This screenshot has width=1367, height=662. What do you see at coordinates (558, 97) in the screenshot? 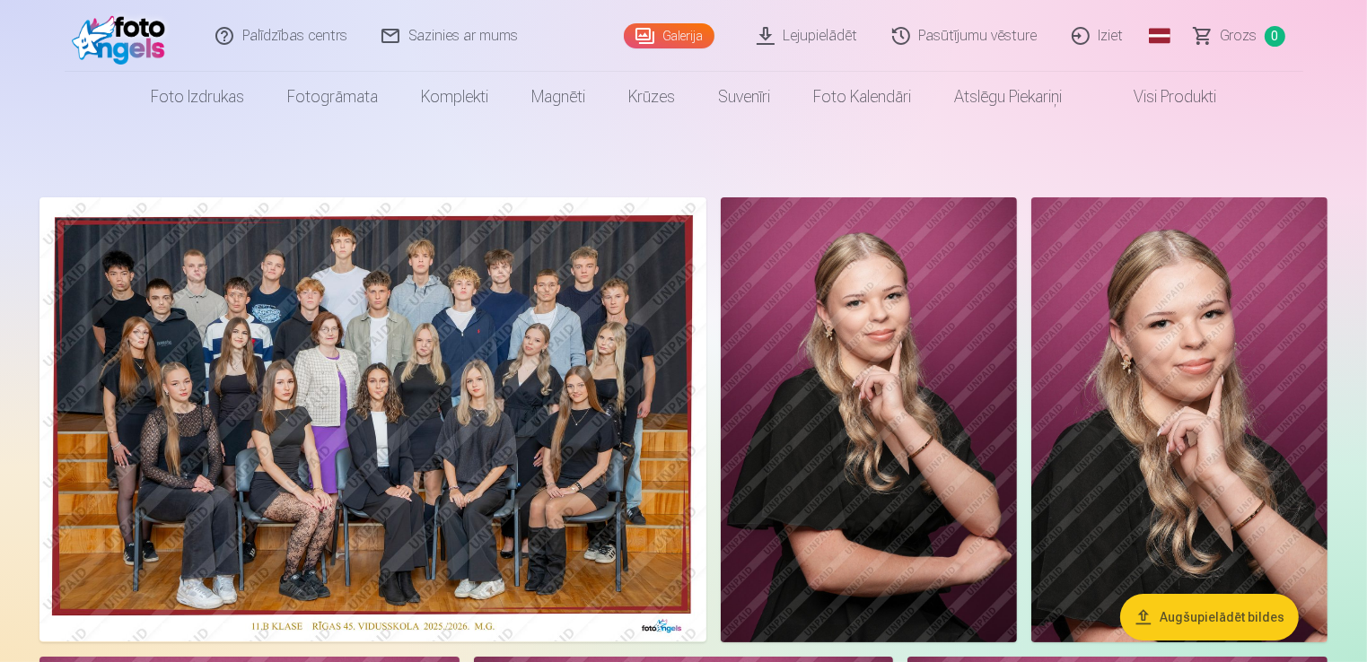
I see `a: Magnēti` at bounding box center [558, 97].